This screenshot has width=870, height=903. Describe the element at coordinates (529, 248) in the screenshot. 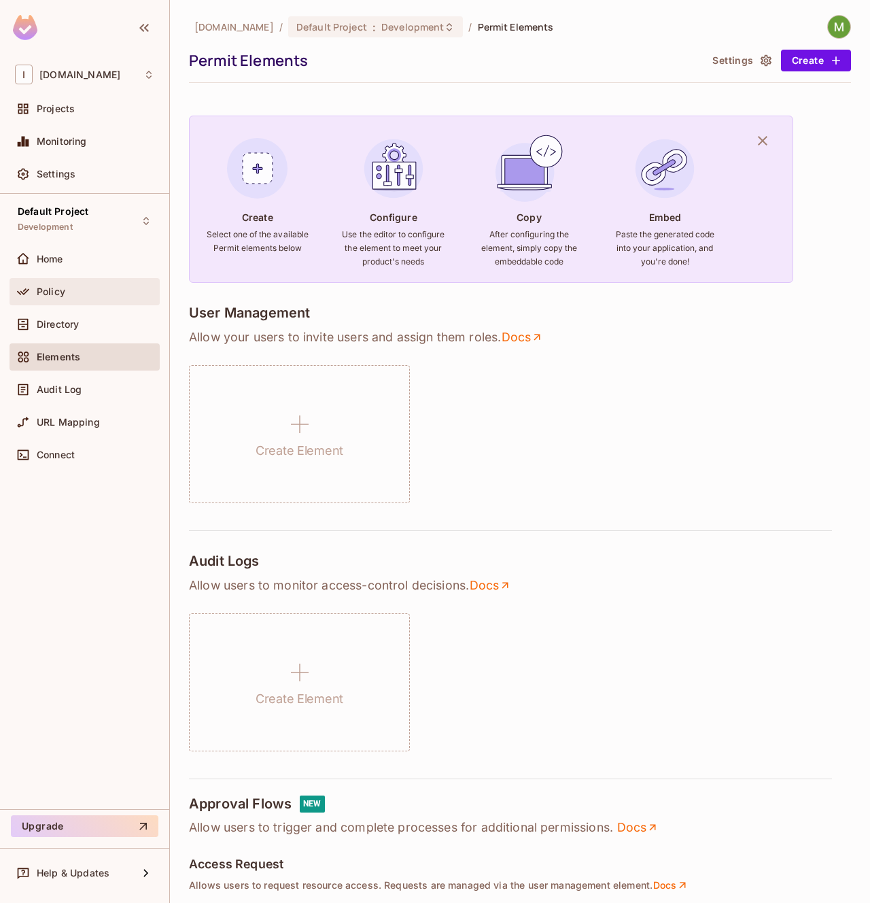

I see `h6: After configuring the element, simply copy the embeddable code` at that location.